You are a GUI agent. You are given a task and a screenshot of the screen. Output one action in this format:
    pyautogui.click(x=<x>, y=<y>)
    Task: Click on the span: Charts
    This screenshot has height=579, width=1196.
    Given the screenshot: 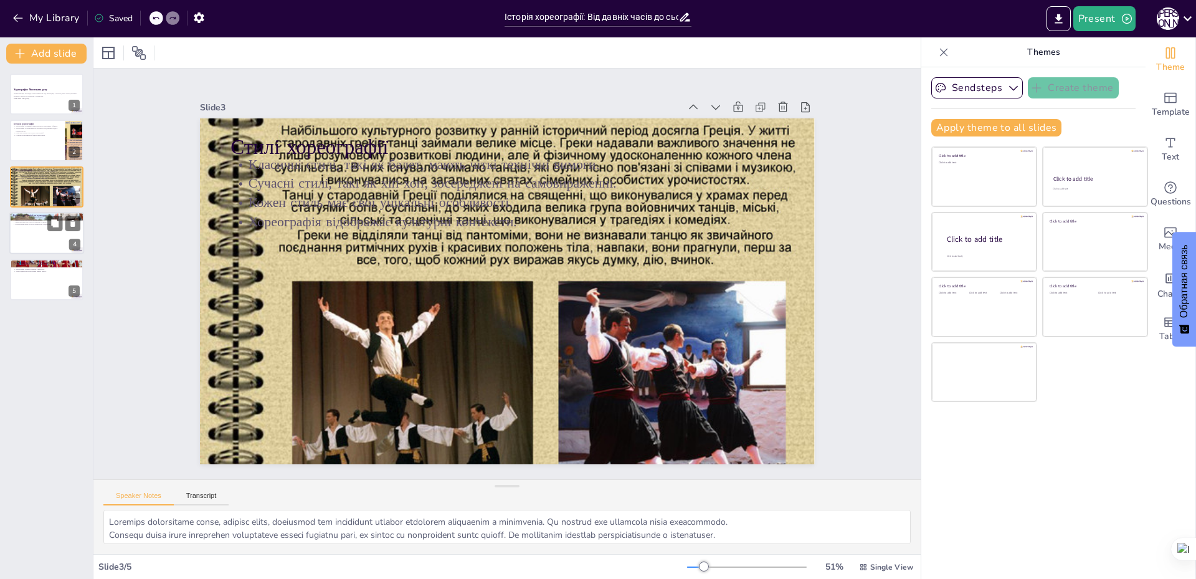 What is the action you would take?
    pyautogui.click(x=1171, y=294)
    